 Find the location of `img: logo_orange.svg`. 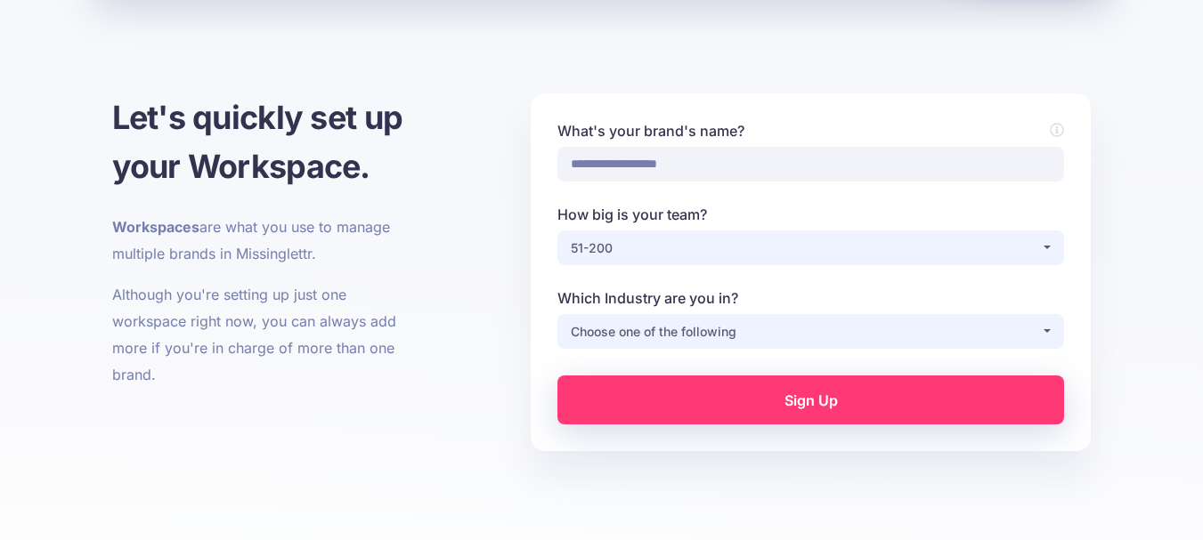

img: logo_orange.svg is located at coordinates (36, 36).